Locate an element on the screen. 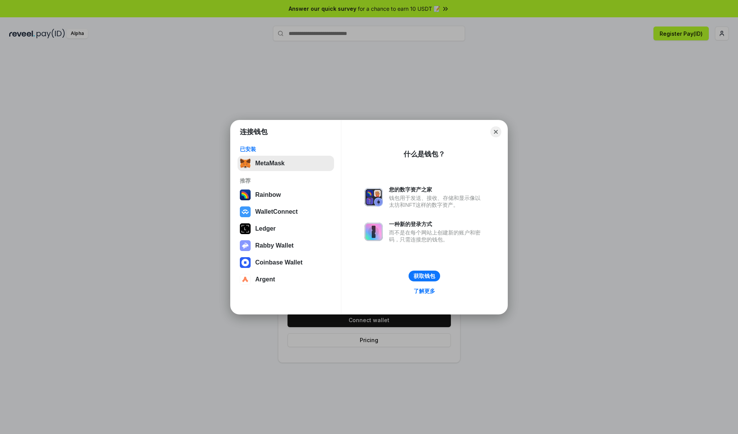  div: Ledger is located at coordinates (265, 229).